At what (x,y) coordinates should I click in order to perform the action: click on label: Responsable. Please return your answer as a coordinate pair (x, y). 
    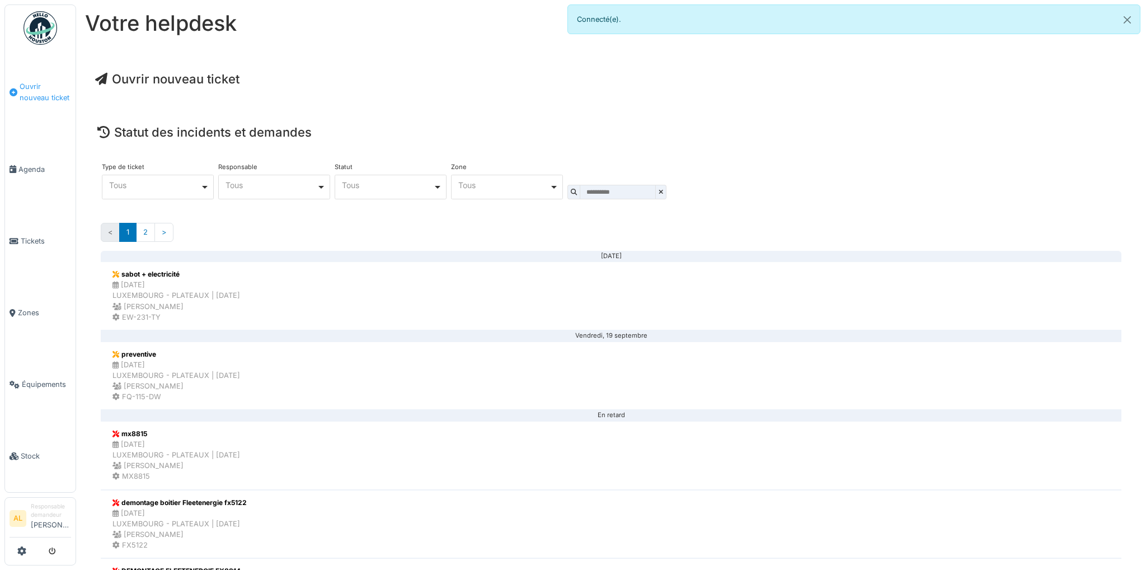
    Looking at the image, I should click on (238, 167).